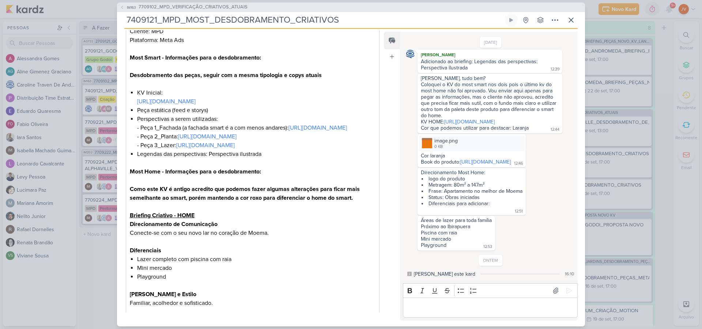 The width and height of the screenshot is (702, 329). Describe the element at coordinates (474, 128) in the screenshot. I see `div: Cor que podemos utilizar para destacar: Laranja` at that location.